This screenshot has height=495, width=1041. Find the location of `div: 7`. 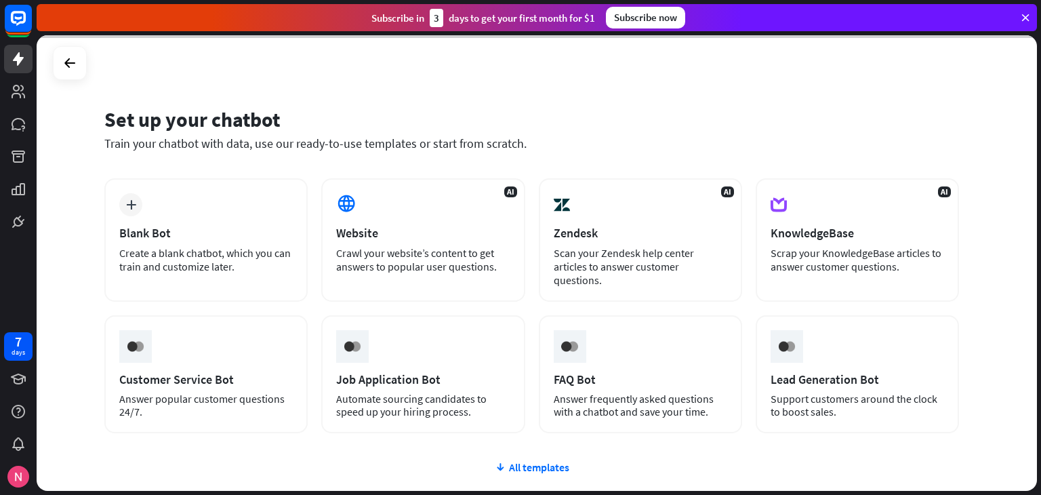

div: 7 is located at coordinates (18, 341).